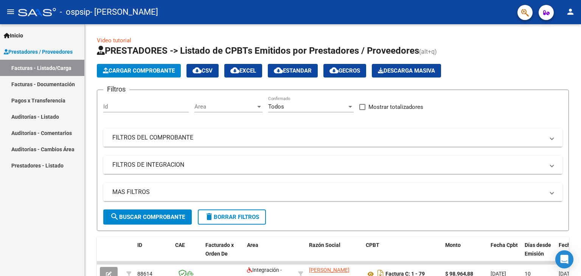 Image resolution: width=581 pixels, height=276 pixels. Describe the element at coordinates (202, 71) in the screenshot. I see `button: CSV` at that location.